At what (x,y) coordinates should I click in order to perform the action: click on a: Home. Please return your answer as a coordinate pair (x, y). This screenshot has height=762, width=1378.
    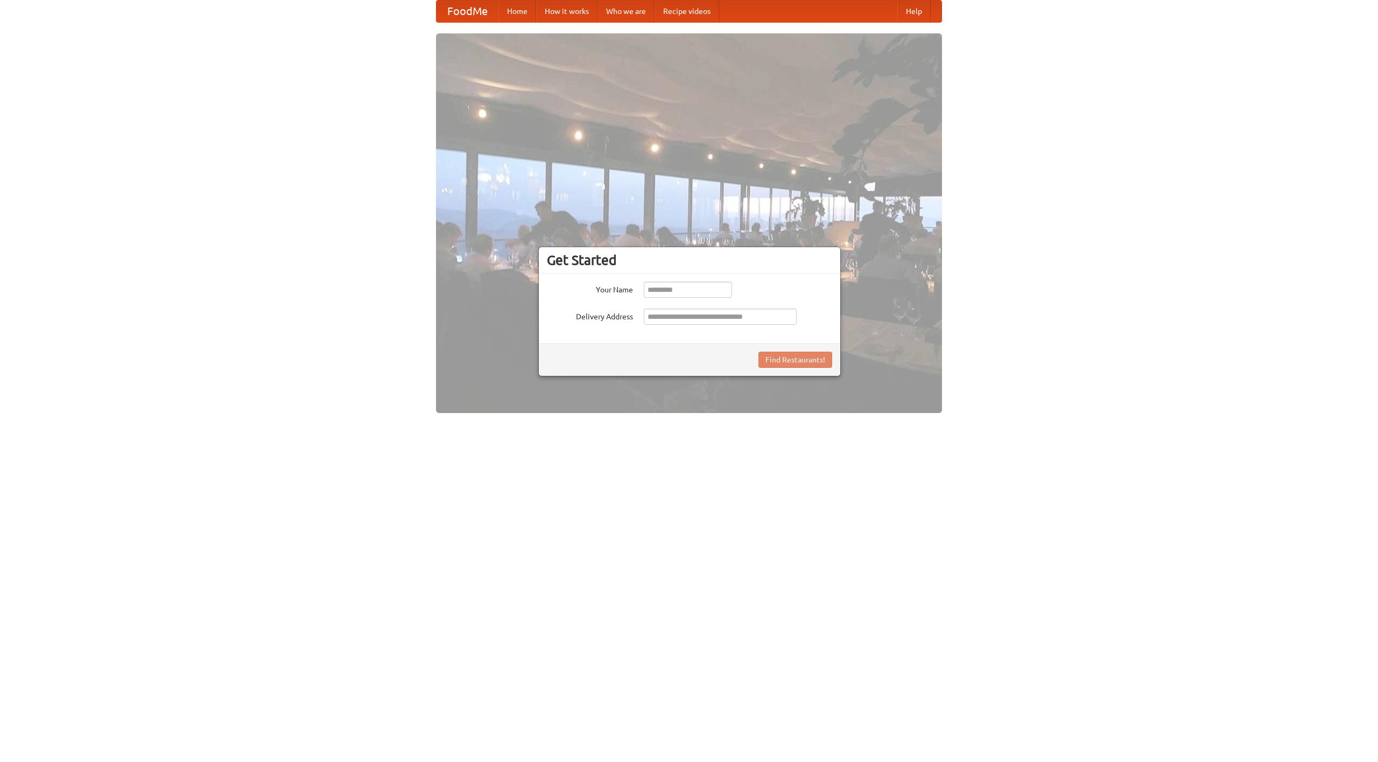
    Looking at the image, I should click on (517, 11).